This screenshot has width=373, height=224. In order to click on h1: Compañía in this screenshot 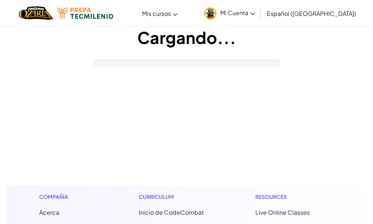, I will do `click(70, 197)`.